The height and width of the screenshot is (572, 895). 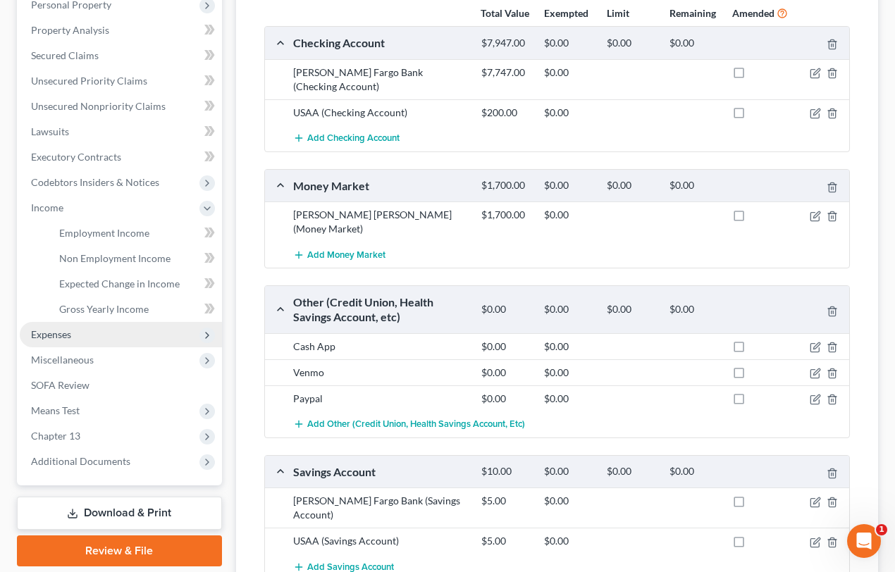 I want to click on span: Employment Income, so click(x=104, y=233).